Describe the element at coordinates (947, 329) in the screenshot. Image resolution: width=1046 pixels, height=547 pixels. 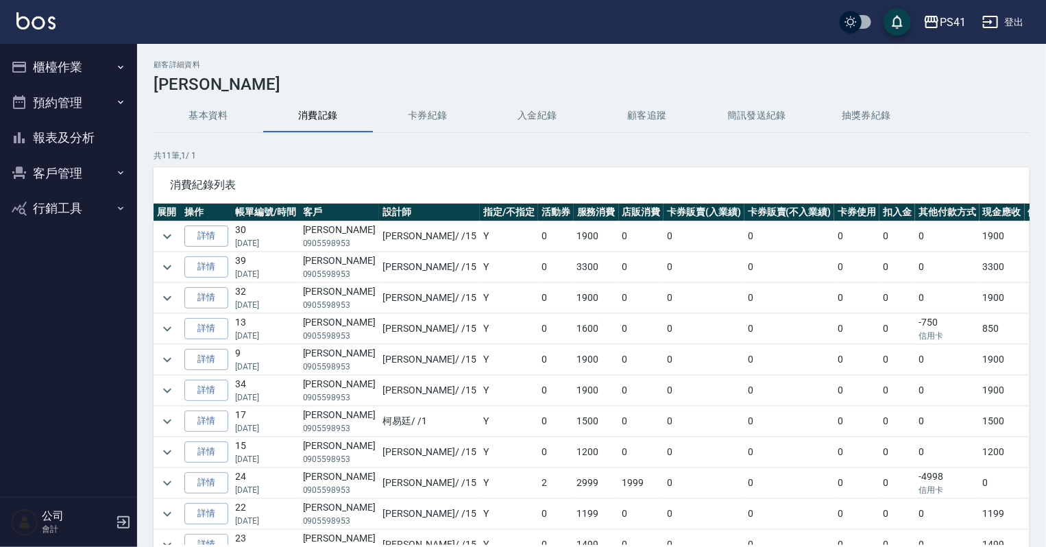
I see `td: -750` at that location.